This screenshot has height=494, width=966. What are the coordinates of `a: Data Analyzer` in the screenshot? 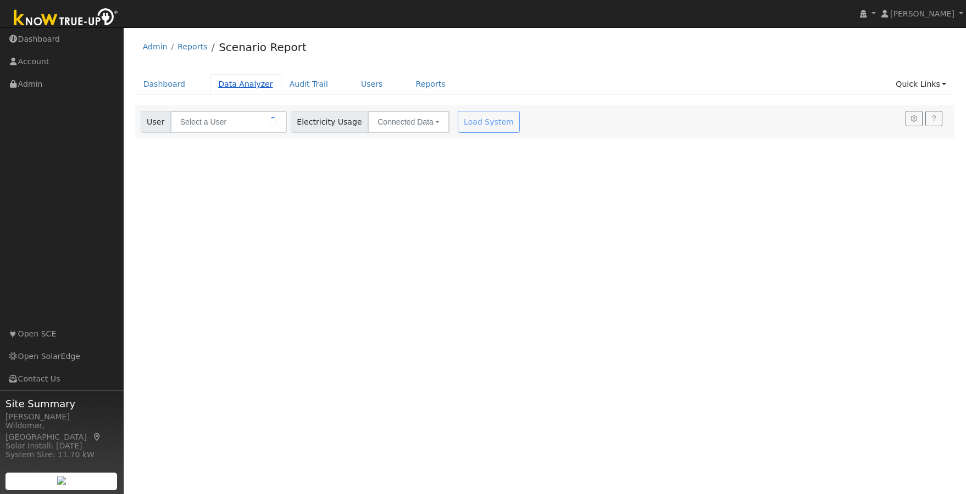 It's located at (246, 84).